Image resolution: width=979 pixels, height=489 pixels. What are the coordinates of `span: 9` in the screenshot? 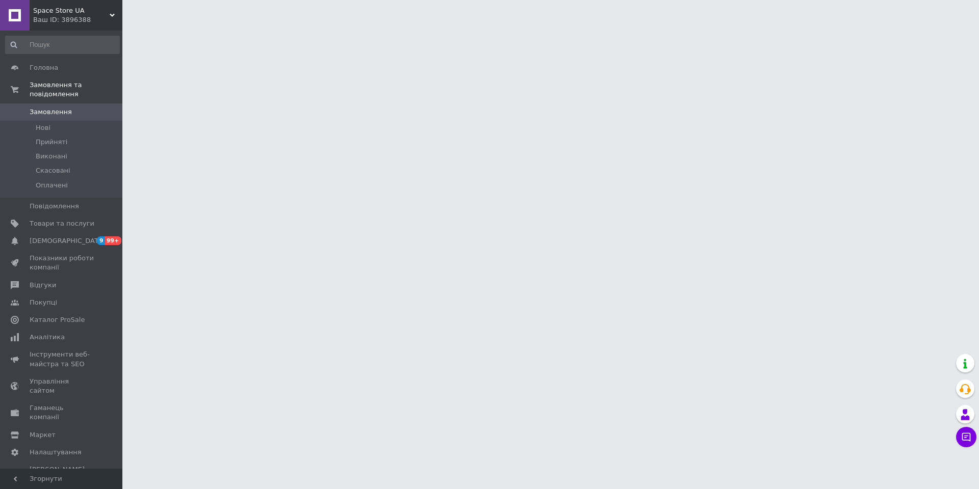 It's located at (101, 241).